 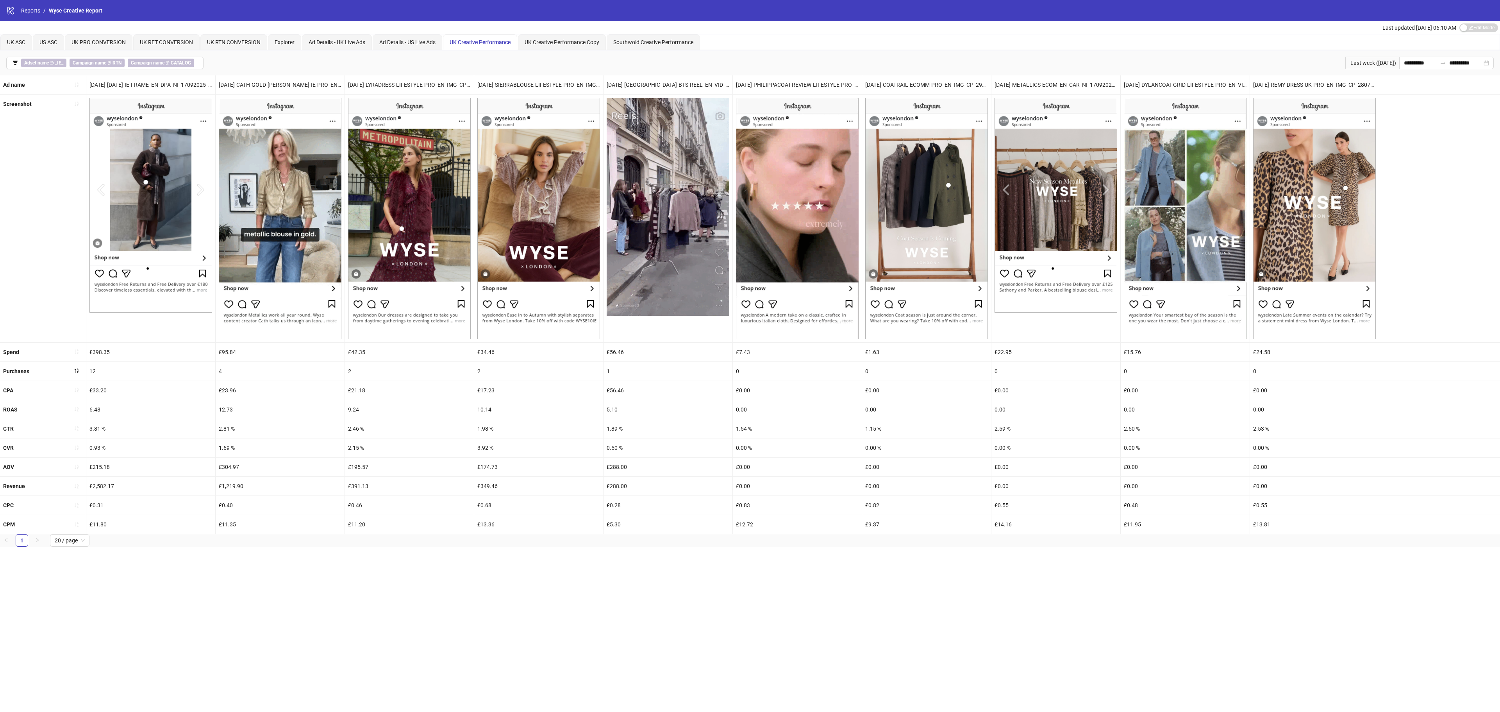 What do you see at coordinates (1185, 352) in the screenshot?
I see `div: £15.76` at bounding box center [1185, 352].